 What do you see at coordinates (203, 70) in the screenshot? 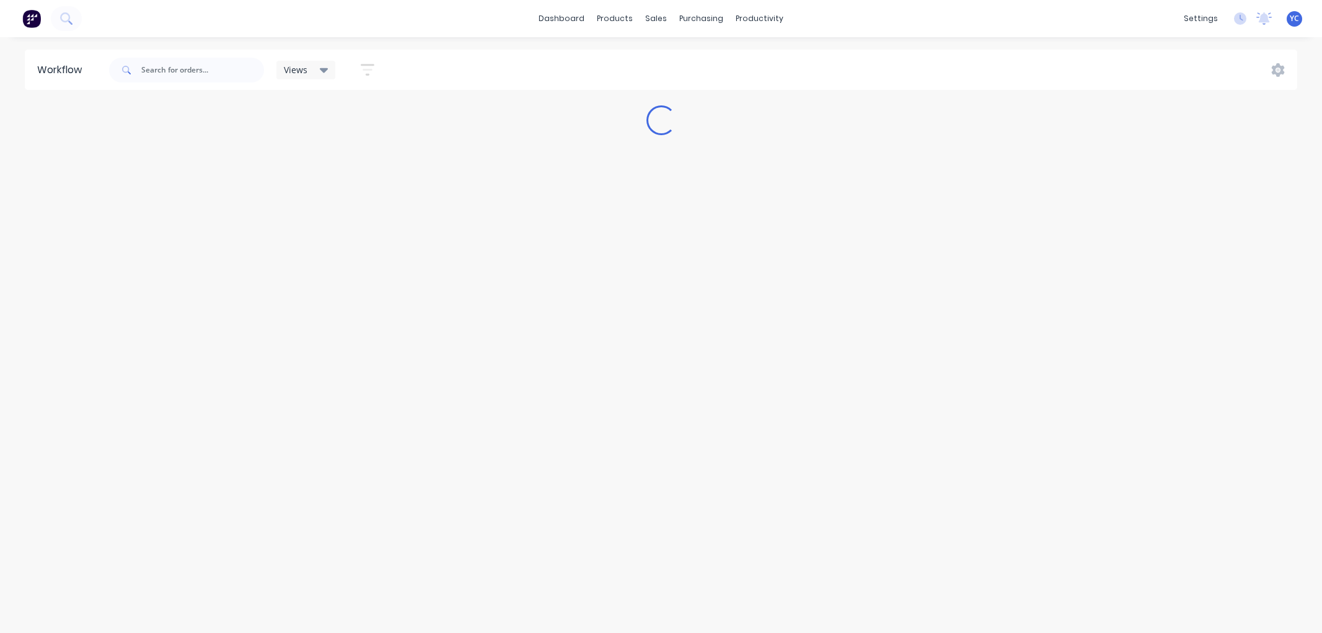
I see `input: Search for orders...` at bounding box center [203, 70].